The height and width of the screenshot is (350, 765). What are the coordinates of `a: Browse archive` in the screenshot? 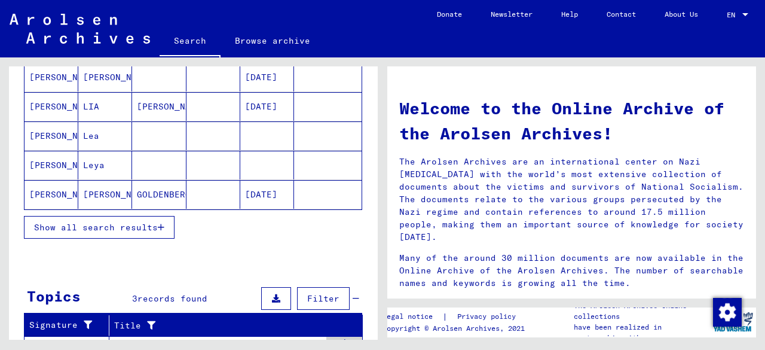 It's located at (273, 41).